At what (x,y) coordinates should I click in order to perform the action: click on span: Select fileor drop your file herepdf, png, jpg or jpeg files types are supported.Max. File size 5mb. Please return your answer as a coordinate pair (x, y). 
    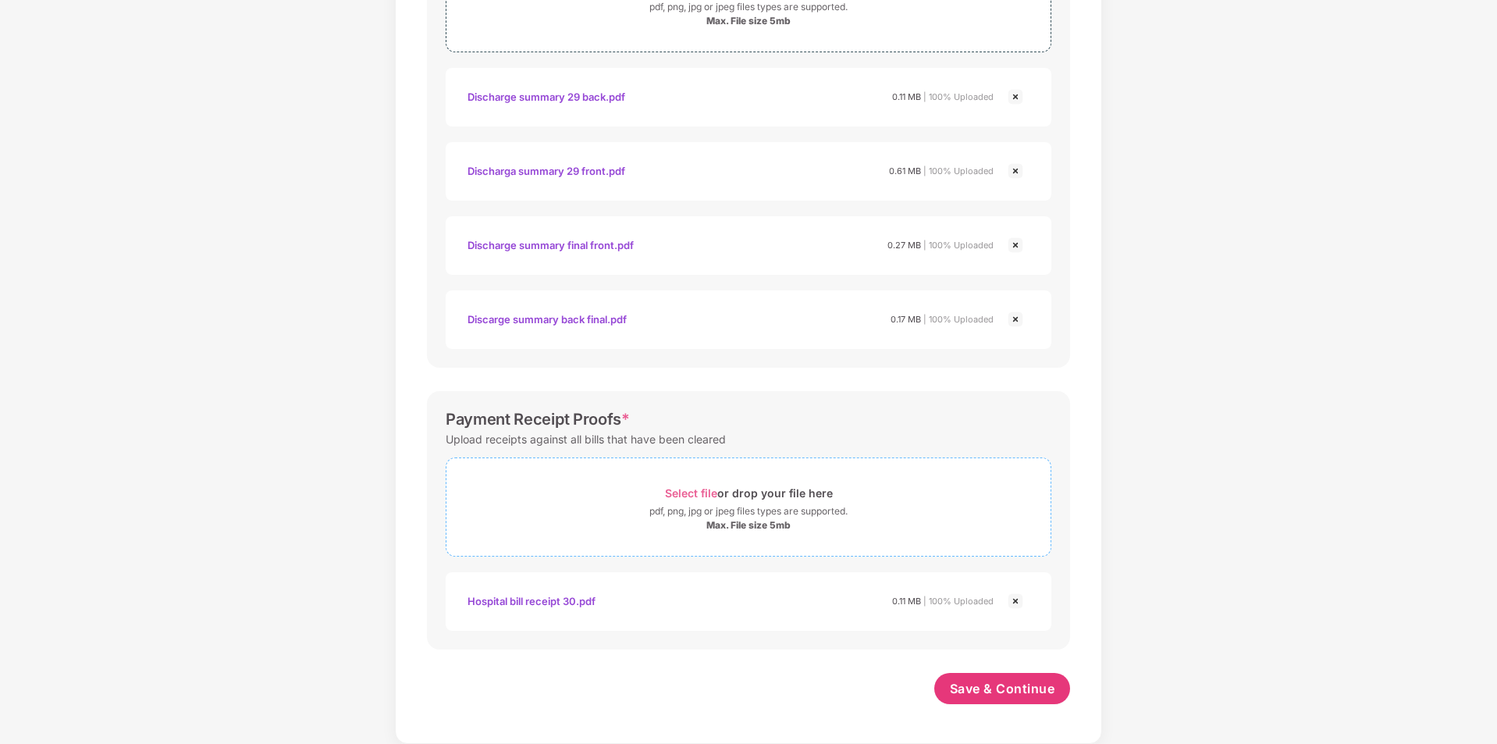
    Looking at the image, I should click on (749, 507).